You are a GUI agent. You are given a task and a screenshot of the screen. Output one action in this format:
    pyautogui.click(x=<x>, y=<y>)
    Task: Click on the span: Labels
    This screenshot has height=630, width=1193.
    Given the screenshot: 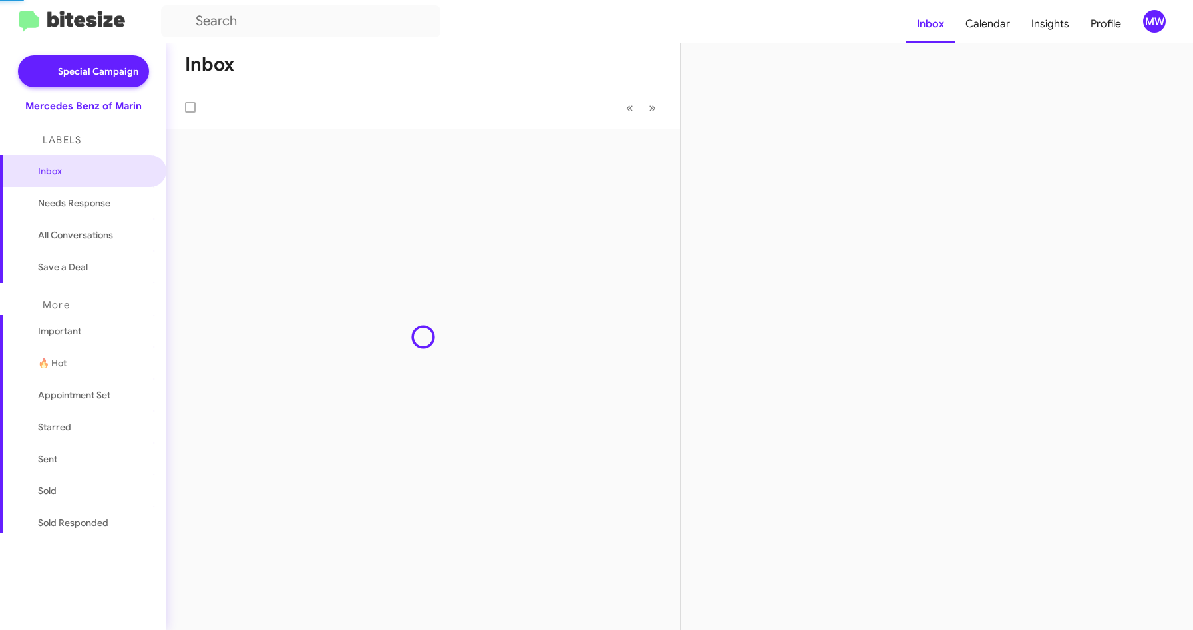 What is the action you would take?
    pyautogui.click(x=62, y=140)
    